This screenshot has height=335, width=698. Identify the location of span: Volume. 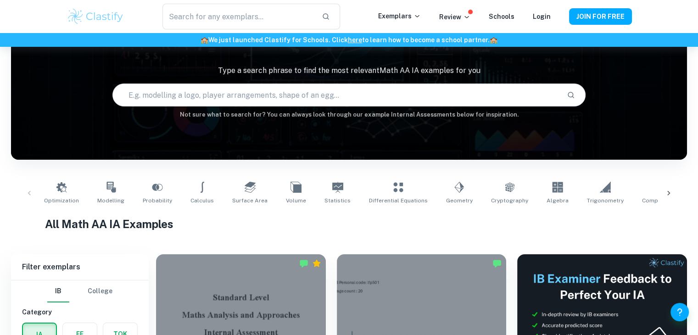
(296, 201).